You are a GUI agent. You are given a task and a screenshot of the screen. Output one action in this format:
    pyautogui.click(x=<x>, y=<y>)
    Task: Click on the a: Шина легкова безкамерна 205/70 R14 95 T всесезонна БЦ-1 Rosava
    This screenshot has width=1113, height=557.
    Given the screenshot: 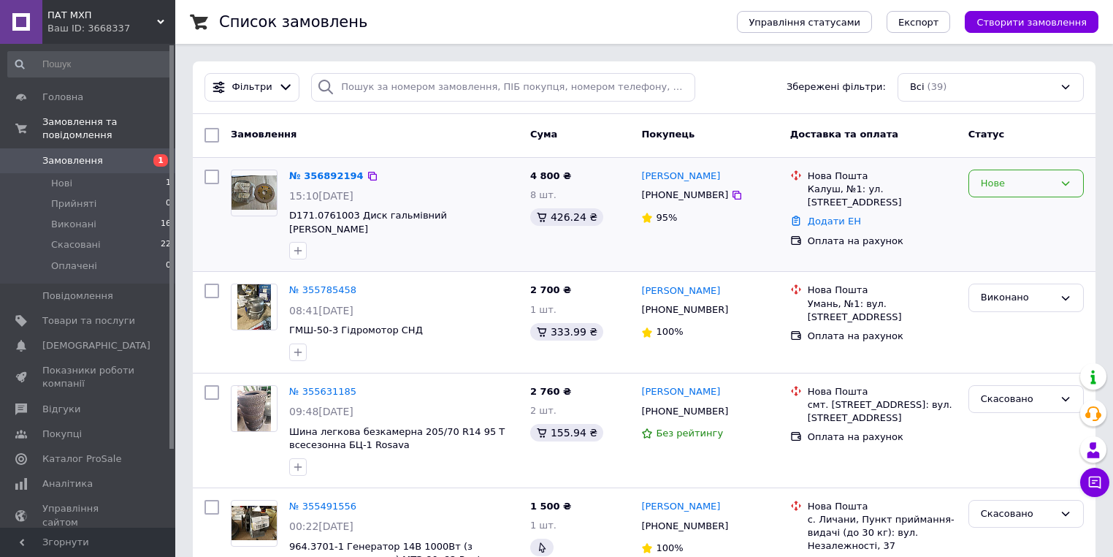 What is the action you would take?
    pyautogui.click(x=397, y=438)
    